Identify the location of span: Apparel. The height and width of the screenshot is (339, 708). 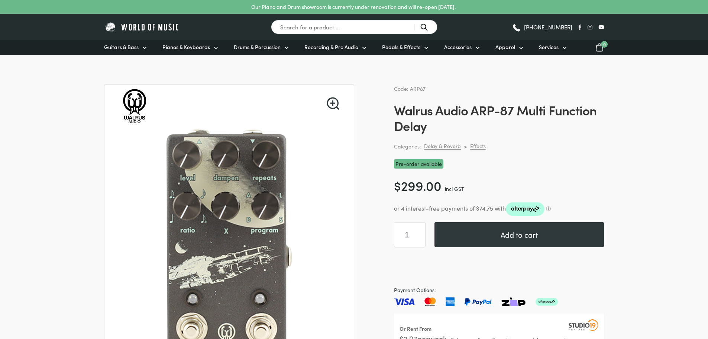
(505, 47).